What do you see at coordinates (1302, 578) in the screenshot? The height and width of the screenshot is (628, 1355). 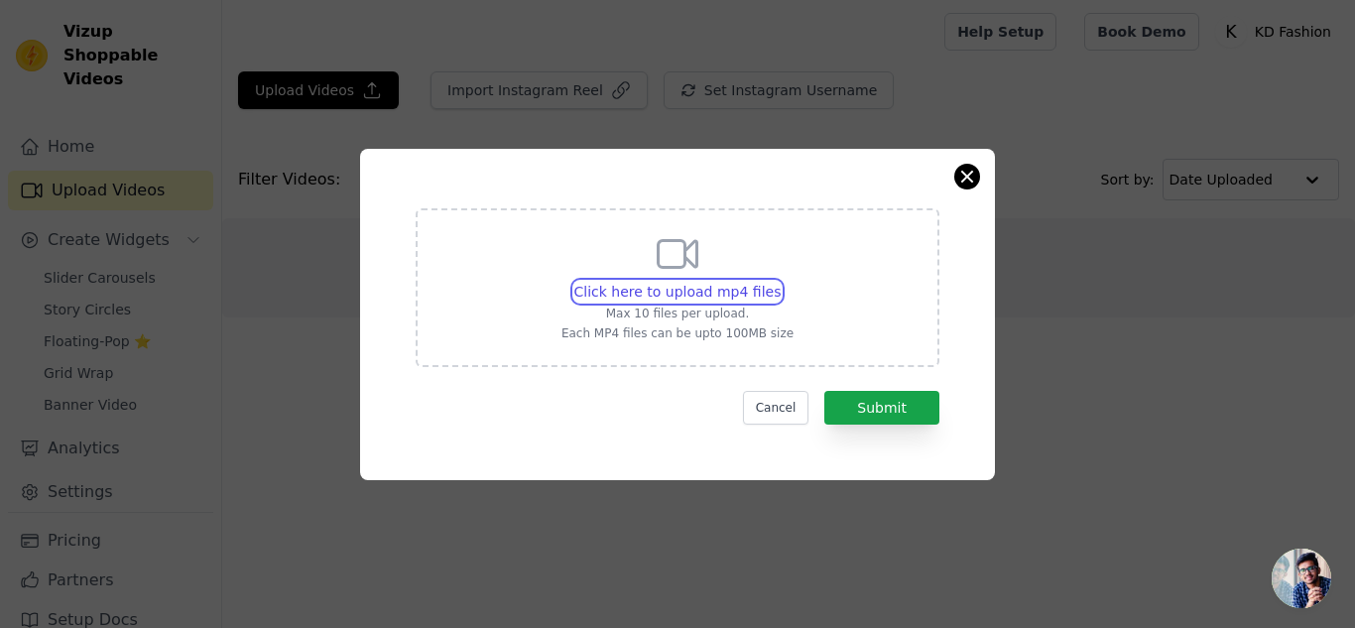 I see `a: Open chat` at bounding box center [1302, 578].